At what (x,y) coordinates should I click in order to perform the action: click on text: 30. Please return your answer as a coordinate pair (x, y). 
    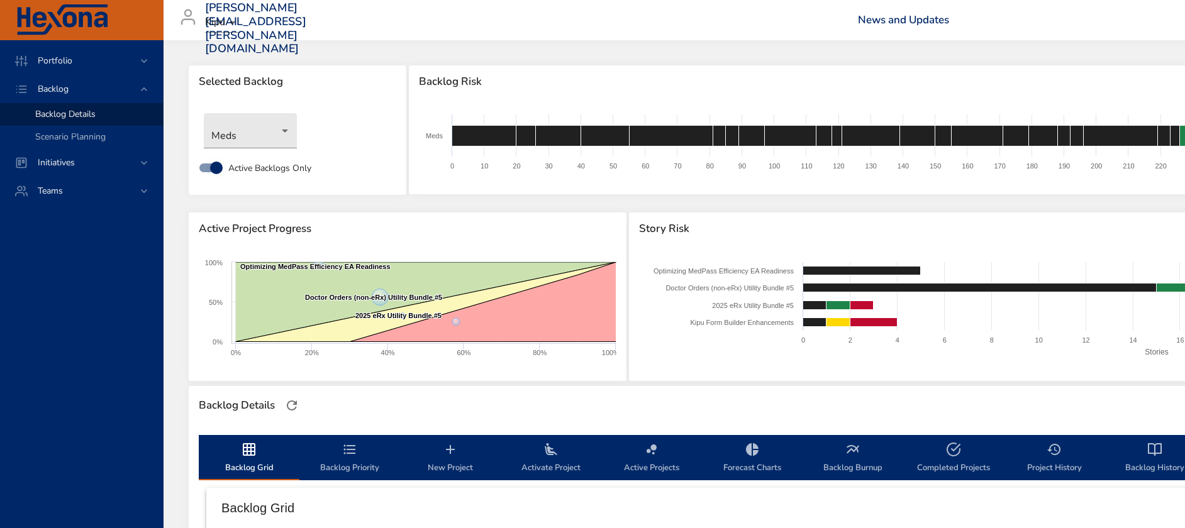
    Looking at the image, I should click on (548, 166).